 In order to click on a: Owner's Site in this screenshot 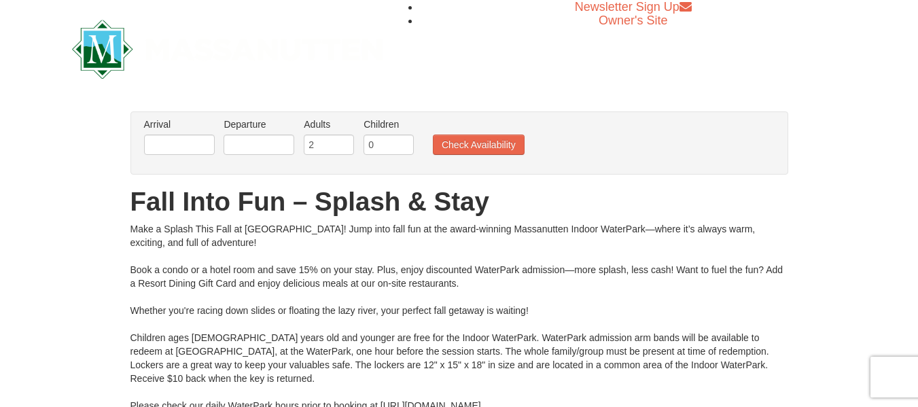, I will do `click(632, 20)`.